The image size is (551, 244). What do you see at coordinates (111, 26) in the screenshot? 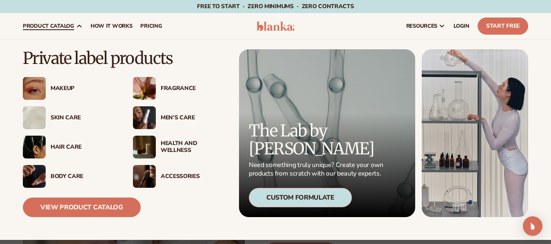
I see `a: How It Works` at bounding box center [111, 26].